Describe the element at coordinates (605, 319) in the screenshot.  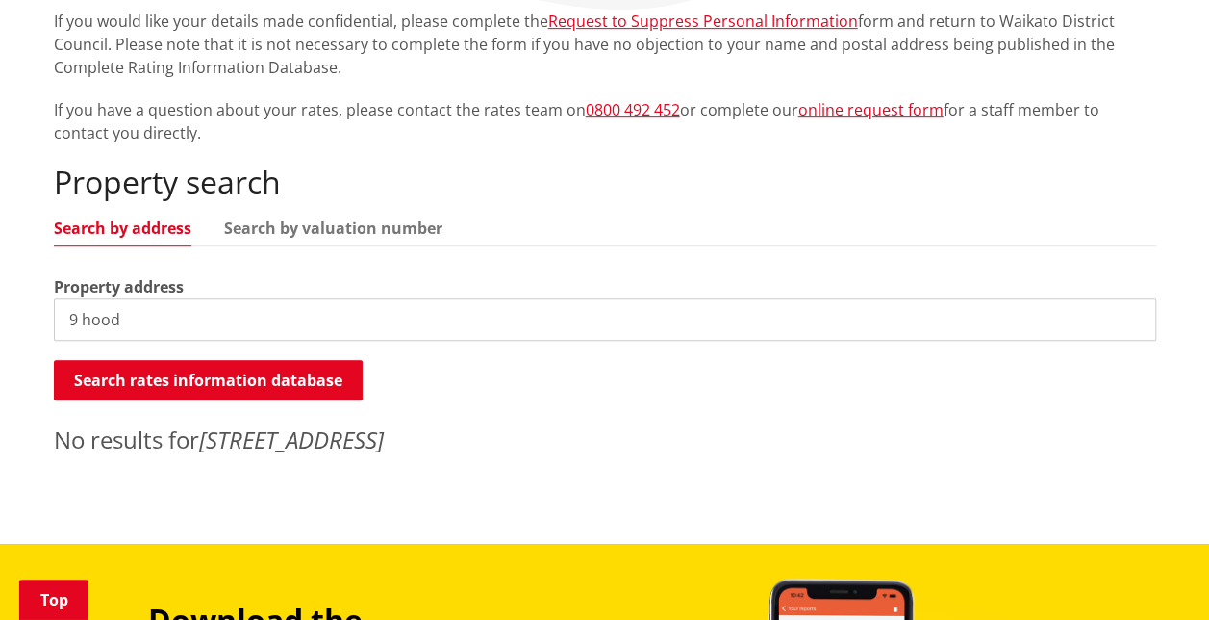
I see `input: e.g. Duke Street NGARUAWAHIA` at that location.